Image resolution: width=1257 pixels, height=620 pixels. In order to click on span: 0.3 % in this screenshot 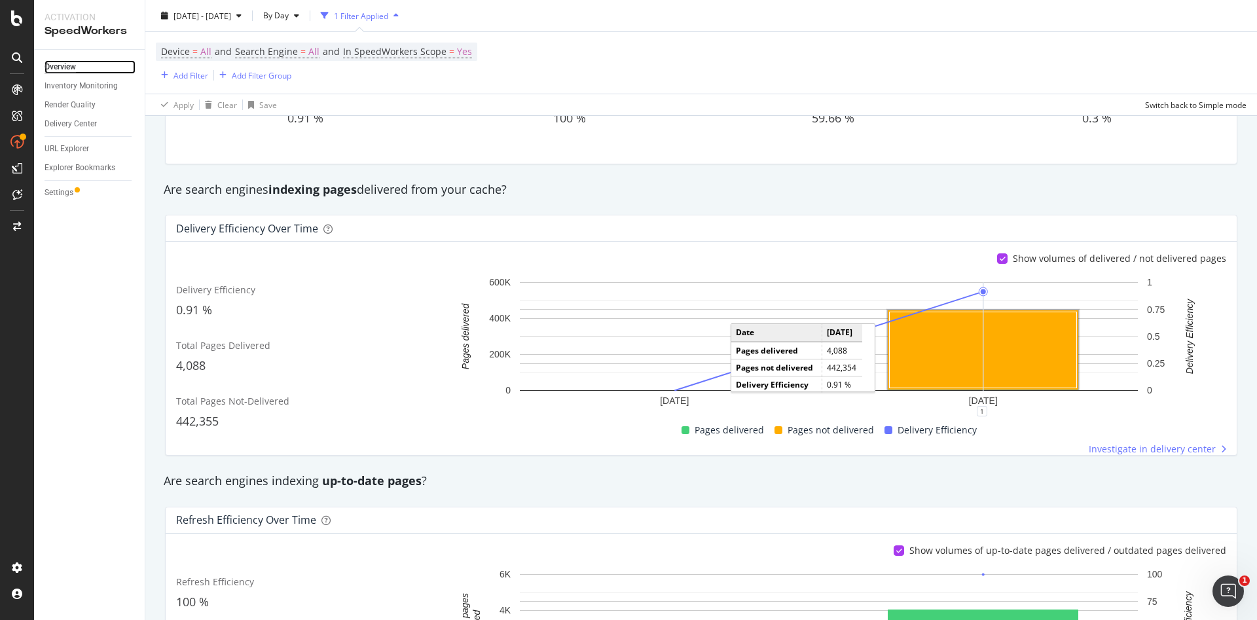, I will do `click(1097, 118)`.